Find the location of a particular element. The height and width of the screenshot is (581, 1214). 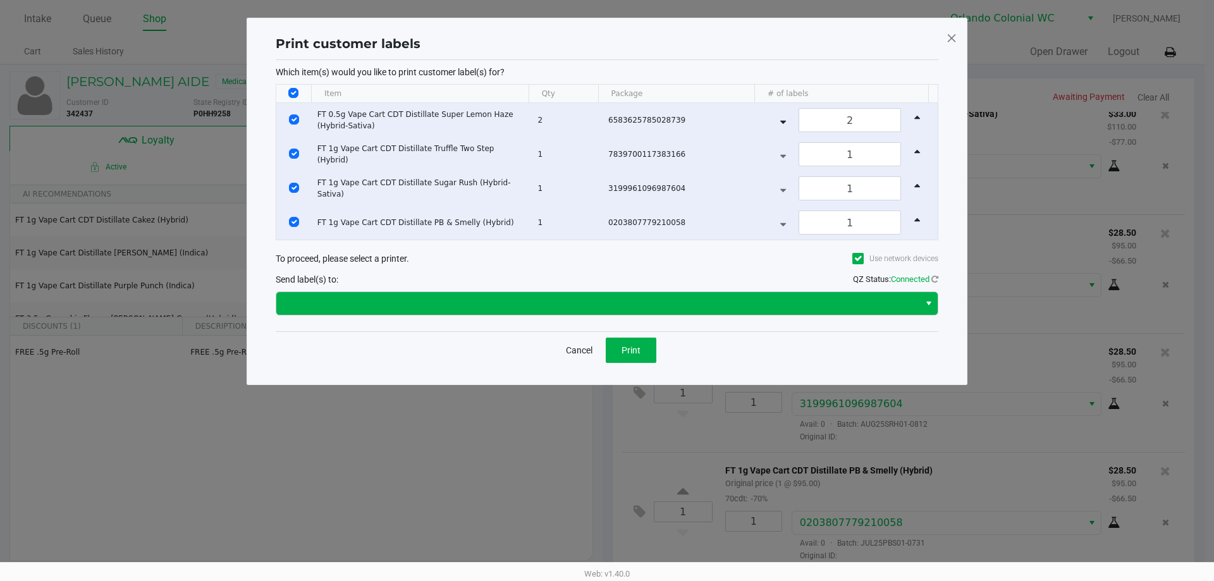

td: FT 0.5g Vape Cart CDT Distillate Super Lemon Haze (Hybrid-Sativa) is located at coordinates (422, 120).